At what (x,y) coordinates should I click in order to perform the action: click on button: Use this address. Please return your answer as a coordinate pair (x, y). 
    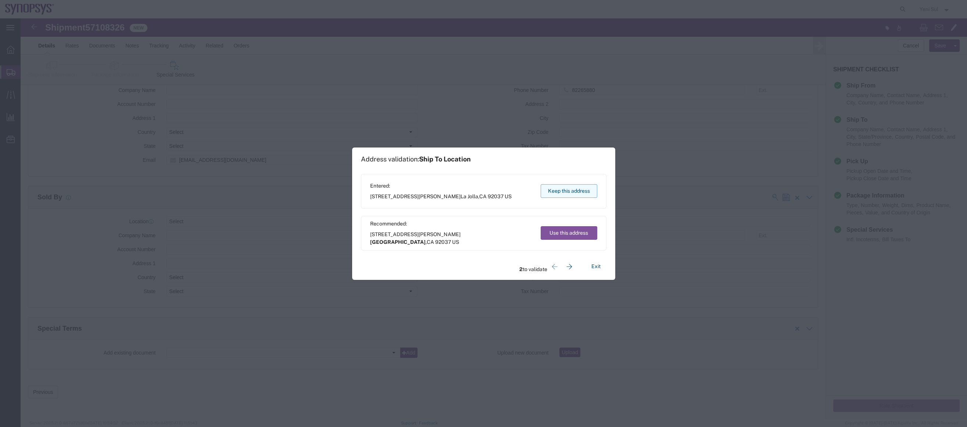
    Looking at the image, I should click on (569, 233).